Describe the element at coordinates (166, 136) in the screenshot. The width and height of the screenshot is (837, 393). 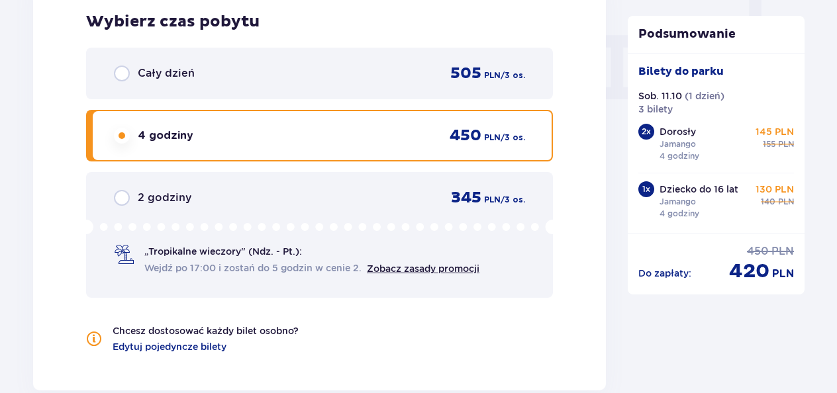
I see `span: 4 godziny` at that location.